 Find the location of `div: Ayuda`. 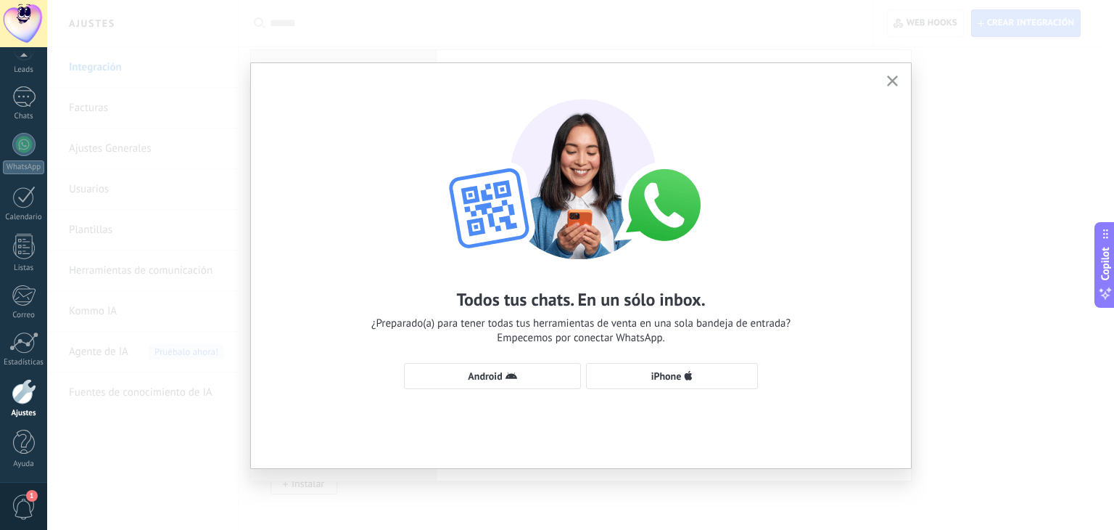

div: Ayuda is located at coordinates (24, 464).